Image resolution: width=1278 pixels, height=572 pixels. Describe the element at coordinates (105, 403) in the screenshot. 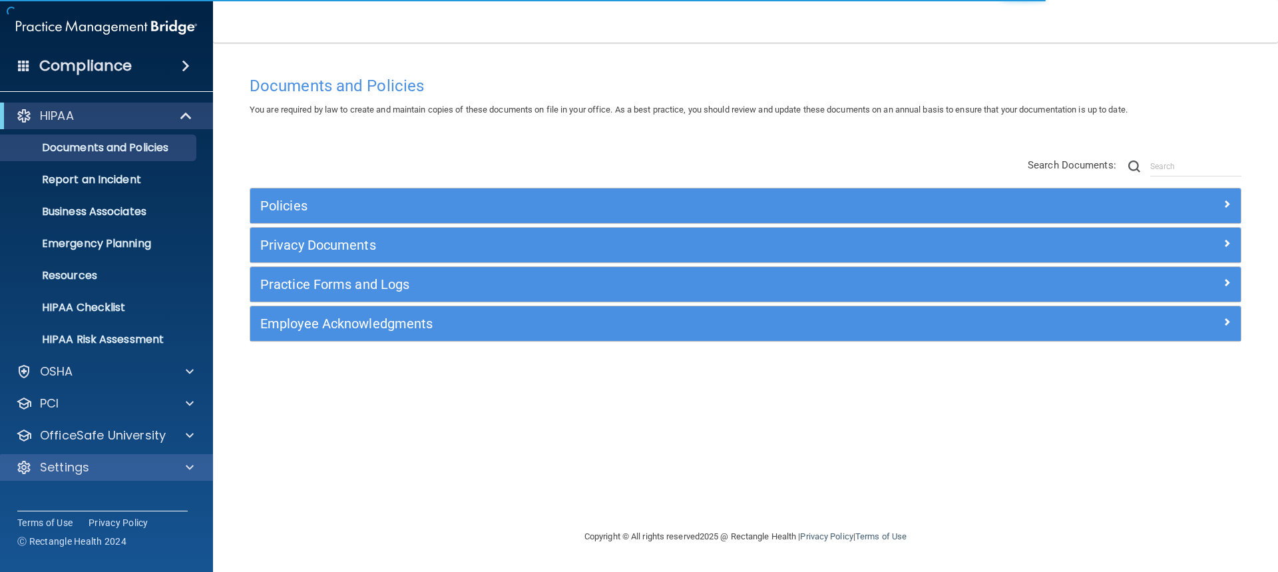

I see `a: PCI` at that location.